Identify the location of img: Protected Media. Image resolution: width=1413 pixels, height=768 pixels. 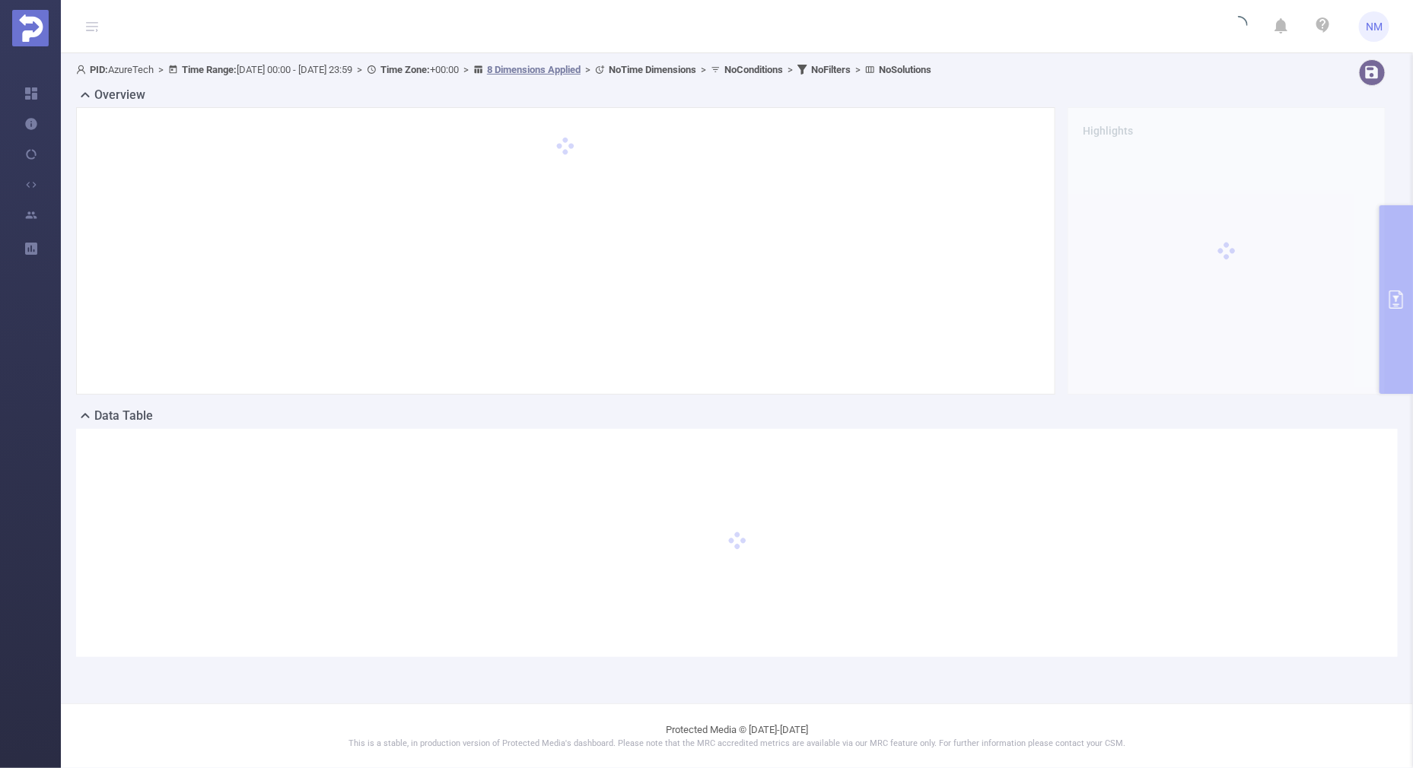
(30, 28).